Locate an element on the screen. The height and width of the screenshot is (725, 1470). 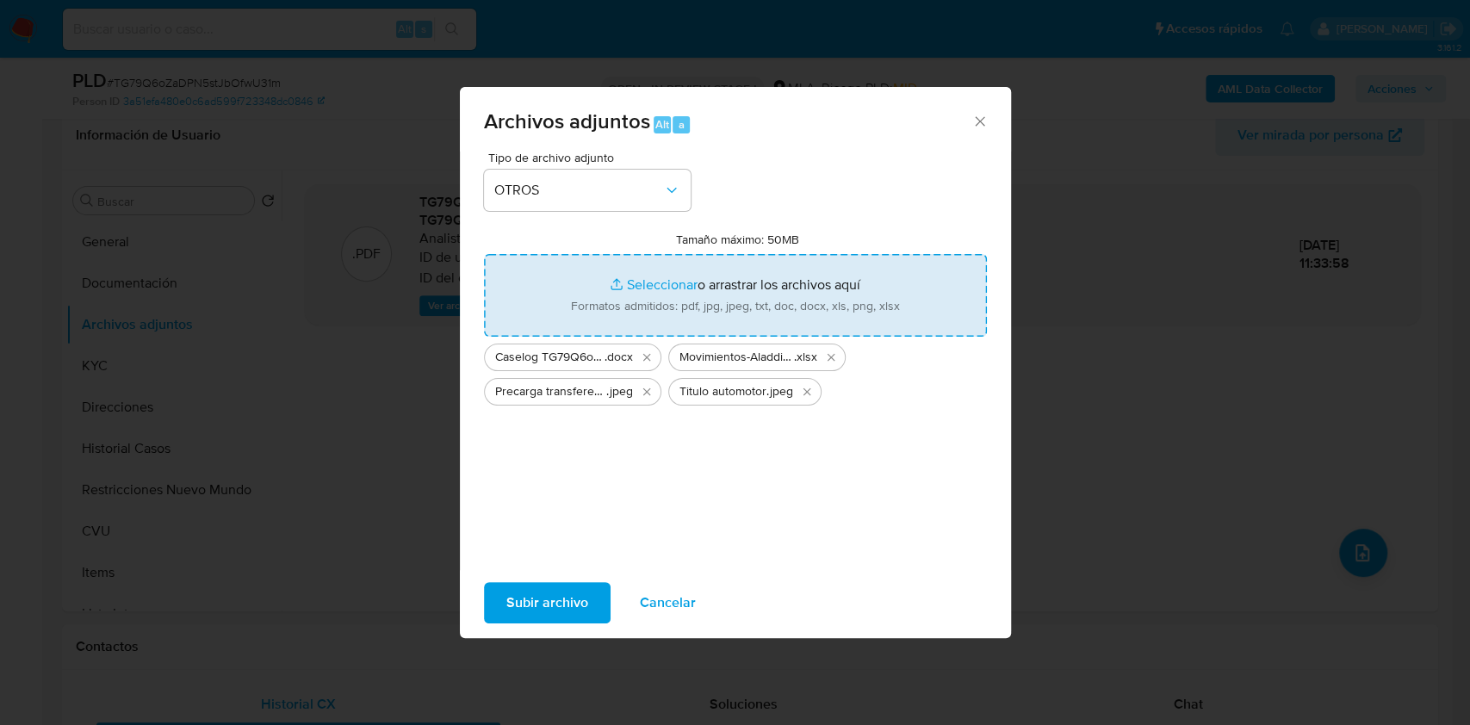
button: Eliminar Caselog TG79Q6oZaDPN5stJbOfwU31m.docx is located at coordinates (647, 357).